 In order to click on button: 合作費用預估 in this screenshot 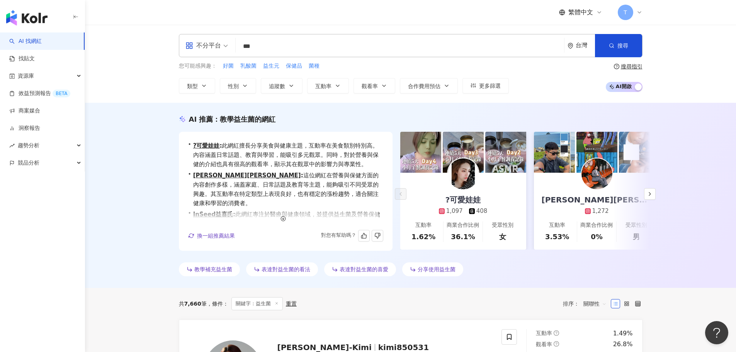, I will do `click(429, 86)`.